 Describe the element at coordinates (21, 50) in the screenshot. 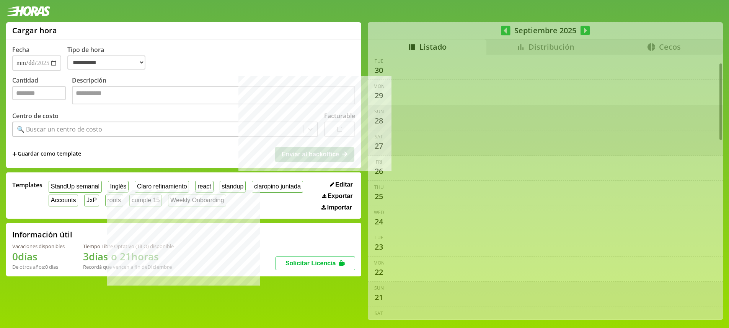

I see `label: Fecha` at that location.